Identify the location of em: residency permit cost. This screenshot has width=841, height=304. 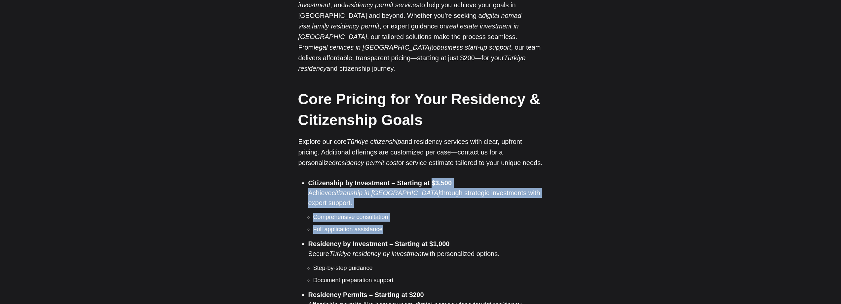
(367, 163).